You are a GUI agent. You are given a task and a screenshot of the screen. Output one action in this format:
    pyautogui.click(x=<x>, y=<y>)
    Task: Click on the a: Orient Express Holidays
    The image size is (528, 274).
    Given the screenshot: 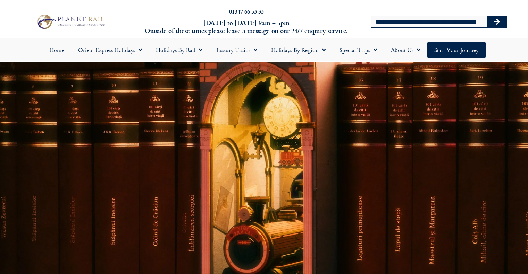 What is the action you would take?
    pyautogui.click(x=110, y=50)
    